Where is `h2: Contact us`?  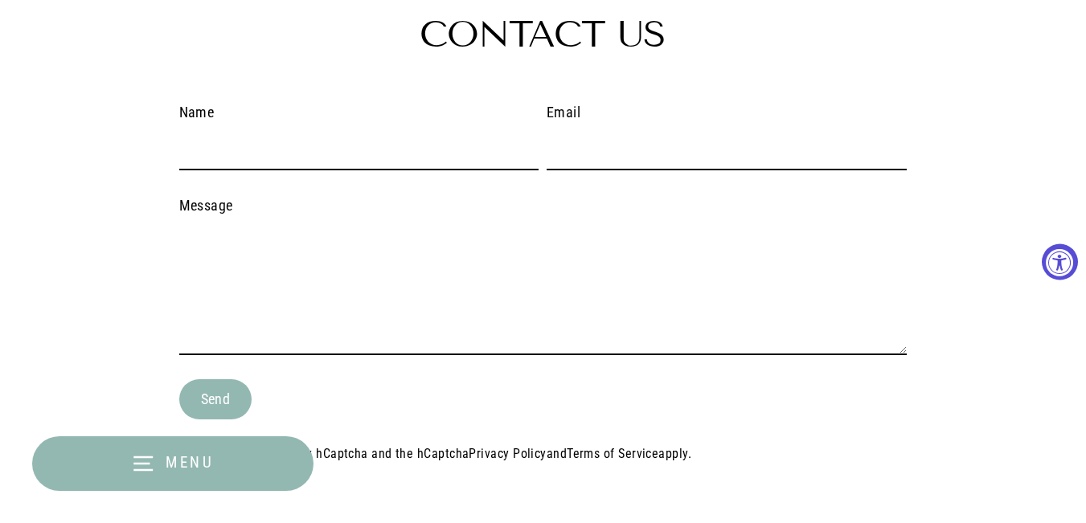 h2: Contact us is located at coordinates (542, 35).